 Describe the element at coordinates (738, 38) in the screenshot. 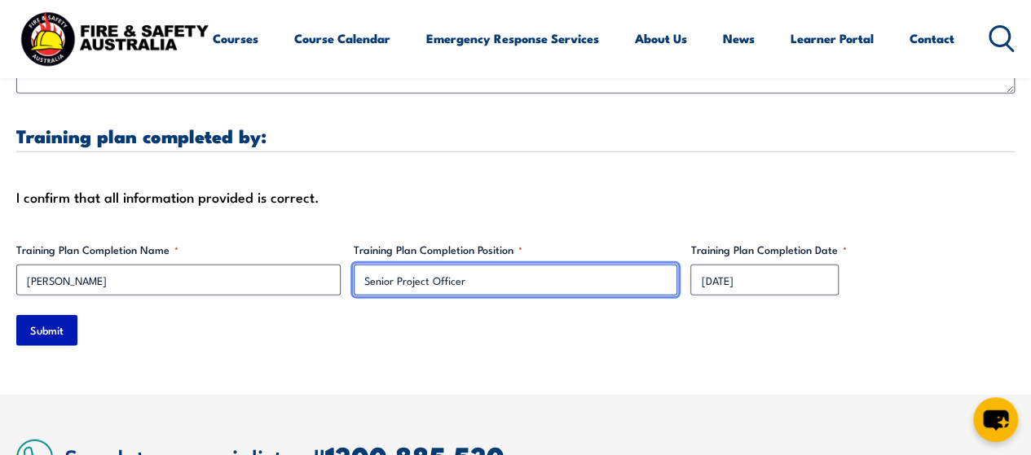

I see `a: News` at that location.